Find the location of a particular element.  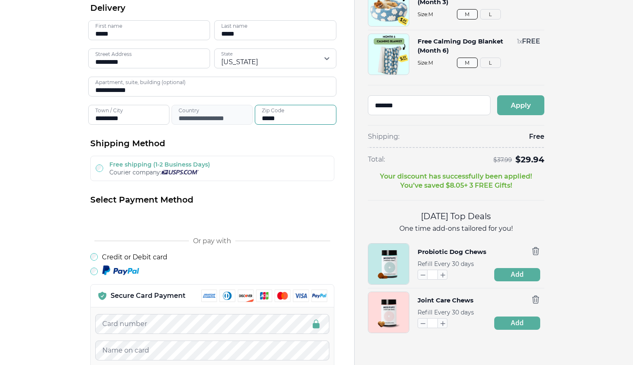

span: Free is located at coordinates (537, 137).